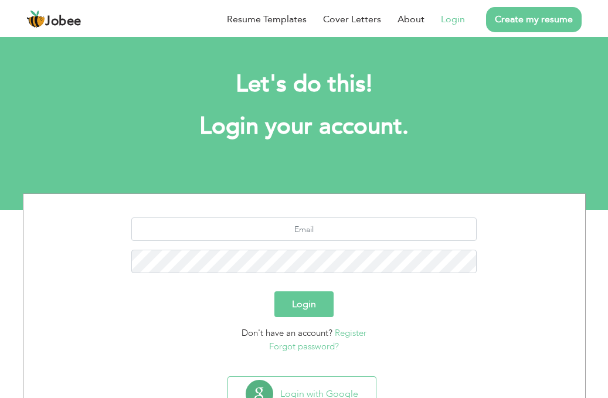 The height and width of the screenshot is (398, 608). Describe the element at coordinates (304, 347) in the screenshot. I see `a: Forgot password?` at that location.